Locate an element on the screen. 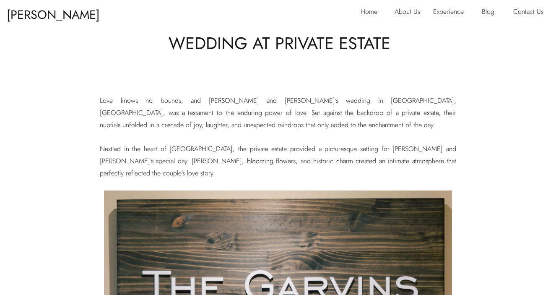  a: Blog is located at coordinates (491, 13).